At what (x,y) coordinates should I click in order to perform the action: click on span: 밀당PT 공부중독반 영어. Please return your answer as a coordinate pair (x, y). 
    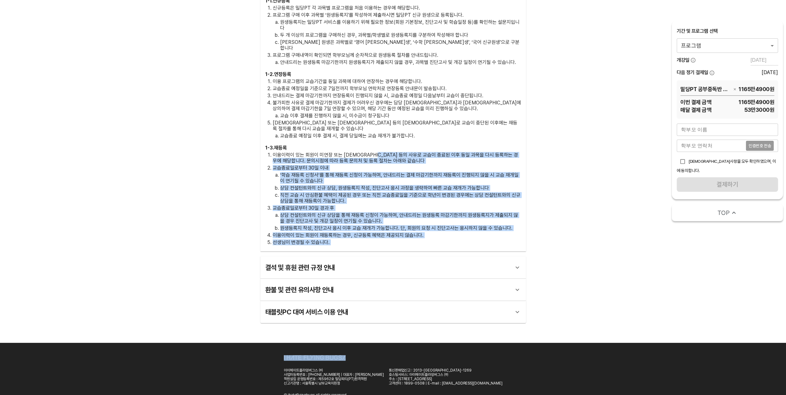
    Looking at the image, I should click on (706, 89).